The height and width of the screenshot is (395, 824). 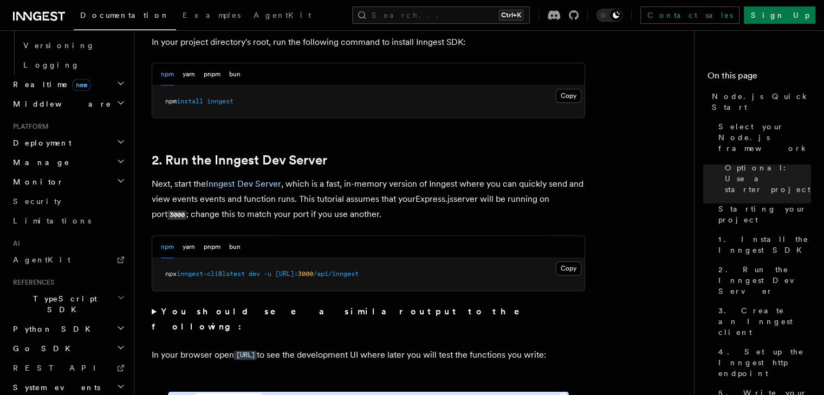 I want to click on a: REST API, so click(x=68, y=368).